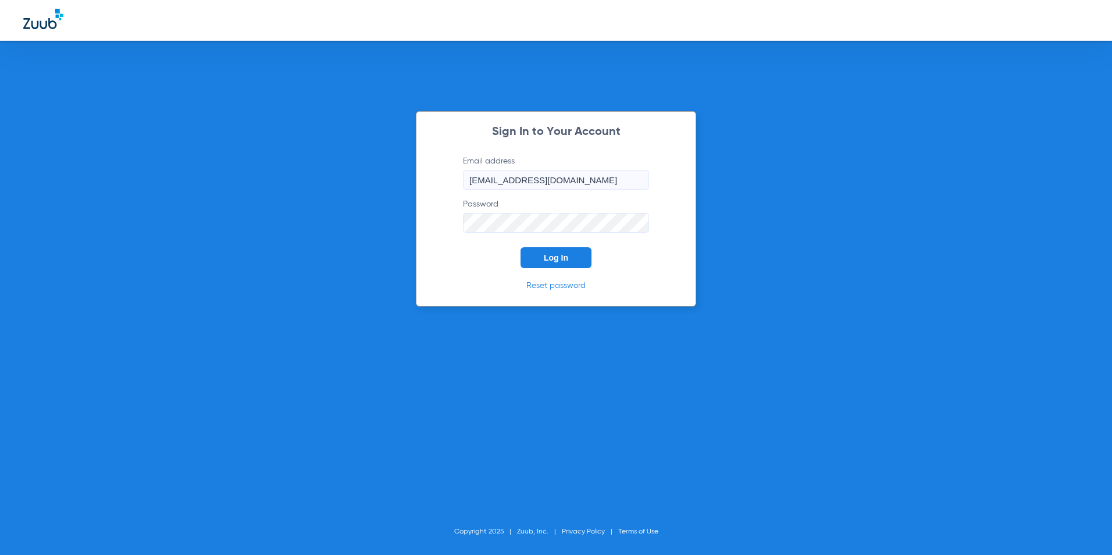 This screenshot has height=555, width=1112. What do you see at coordinates (584, 532) in the screenshot?
I see `a: Privacy Policy` at bounding box center [584, 532].